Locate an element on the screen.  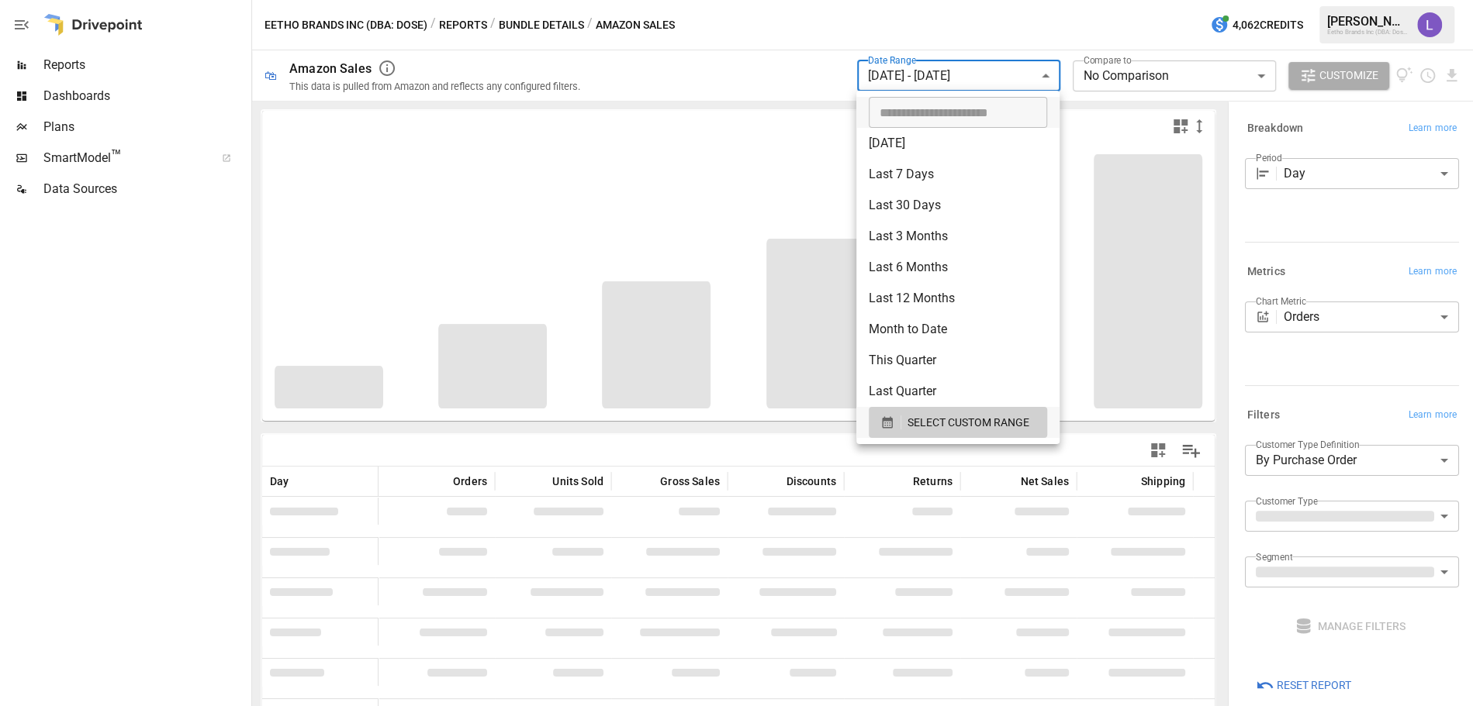
li: Last Quarter is located at coordinates (958, 392).